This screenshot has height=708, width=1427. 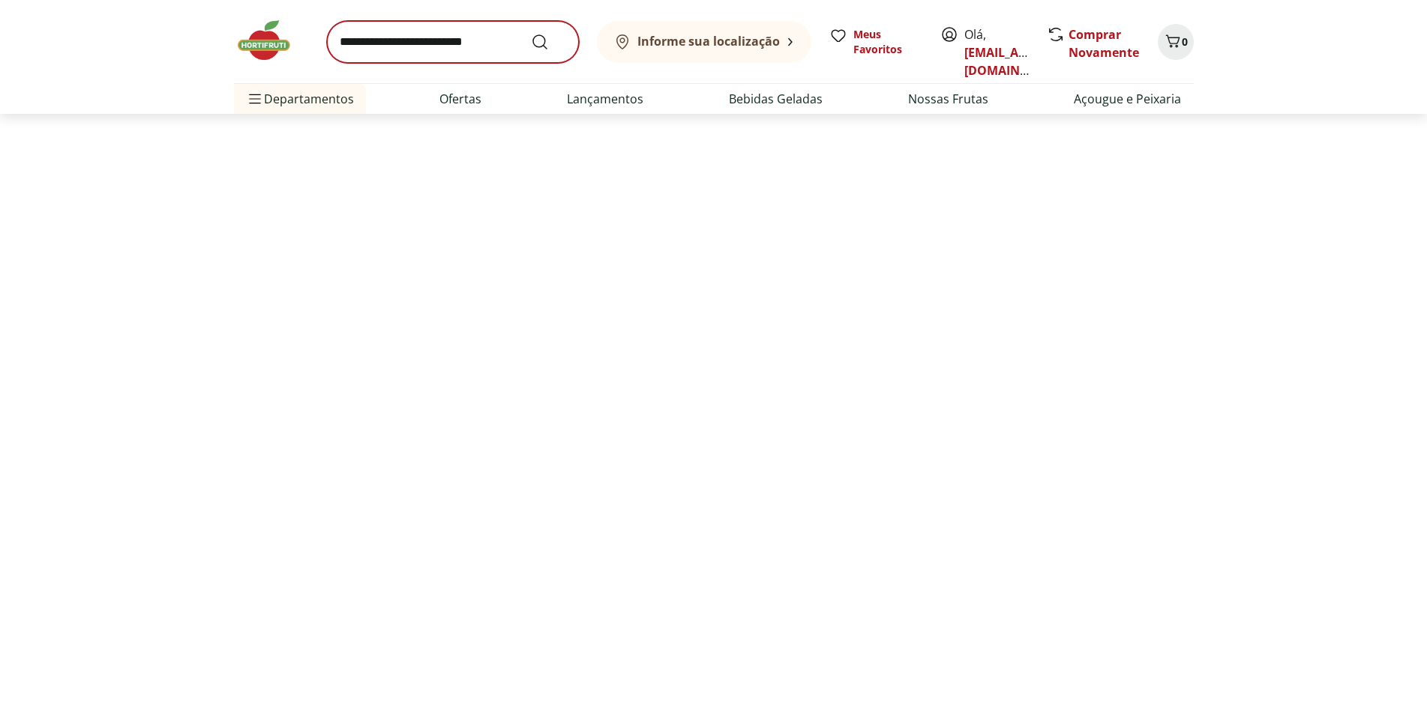 What do you see at coordinates (1104, 43) in the screenshot?
I see `a: Comprar Novamente` at bounding box center [1104, 43].